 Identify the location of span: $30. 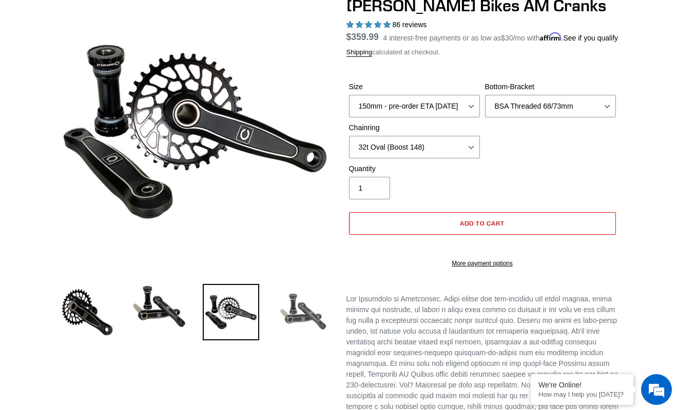
(506, 38).